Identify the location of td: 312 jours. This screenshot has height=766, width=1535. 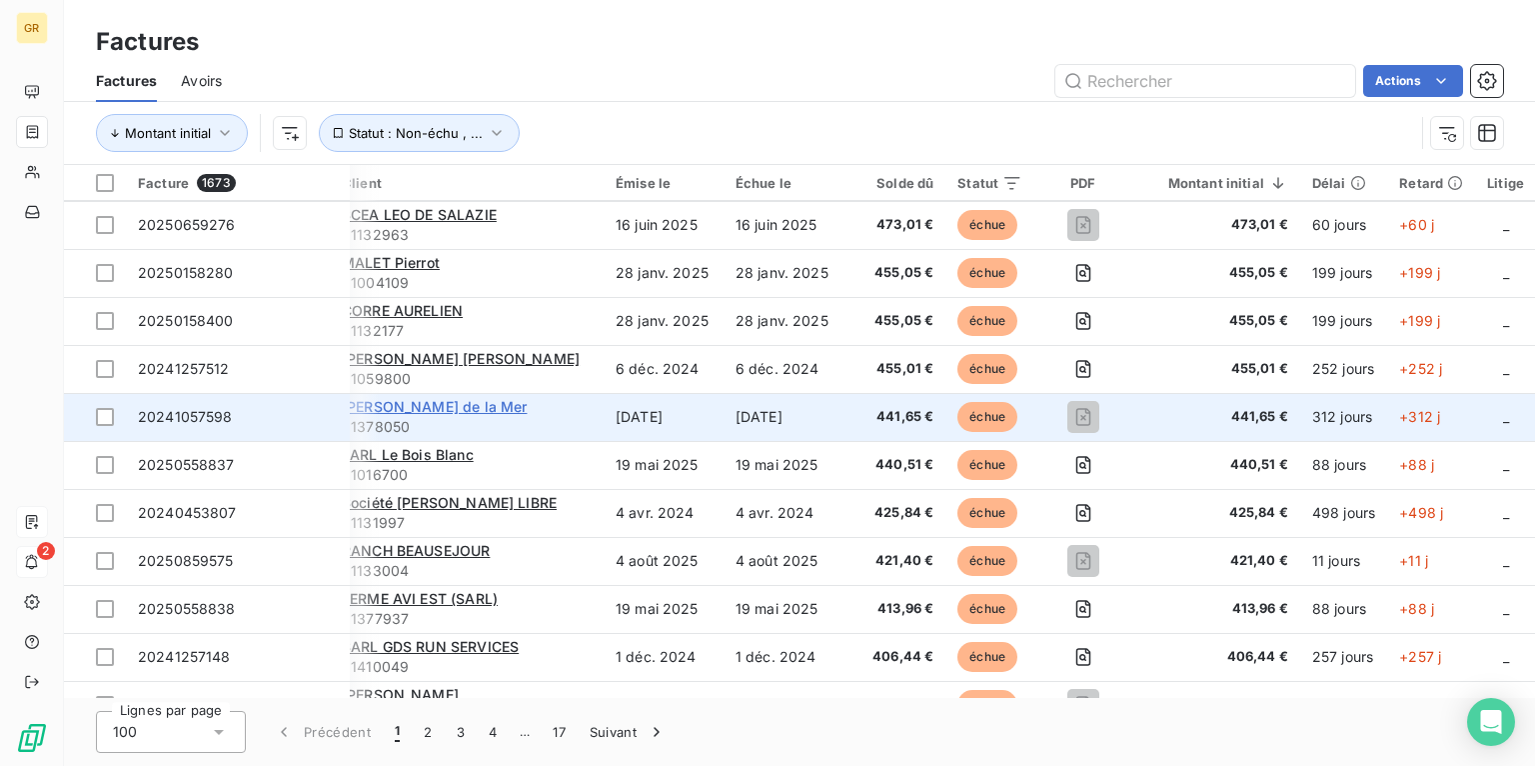
(1344, 417).